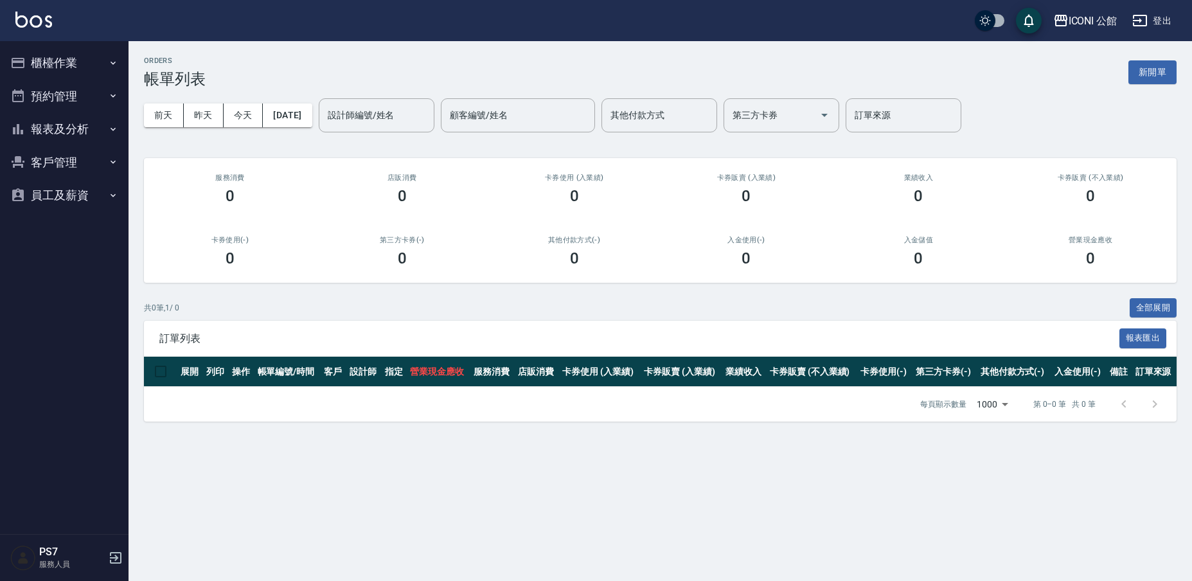  Describe the element at coordinates (23, 558) in the screenshot. I see `img: Person` at that location.